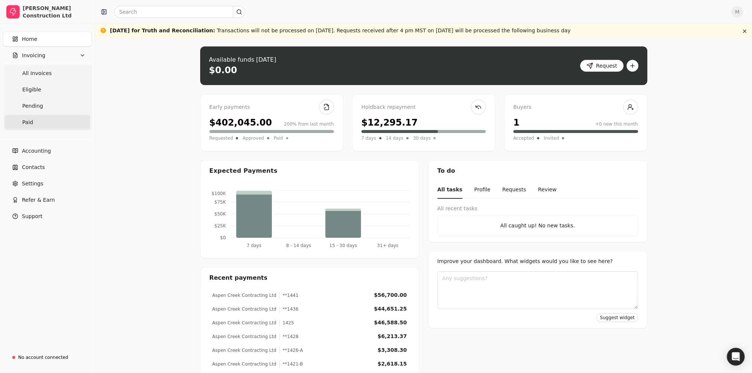  Describe the element at coordinates (180, 12) in the screenshot. I see `input: Search` at that location.